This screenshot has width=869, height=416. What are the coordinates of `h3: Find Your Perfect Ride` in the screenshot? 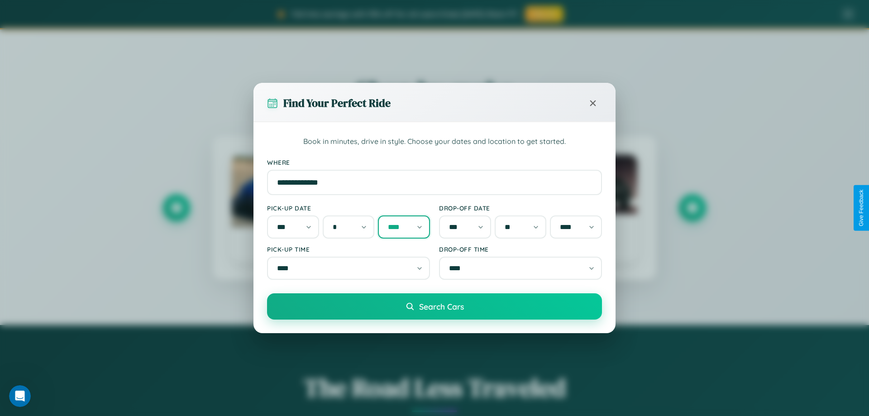 It's located at (337, 103).